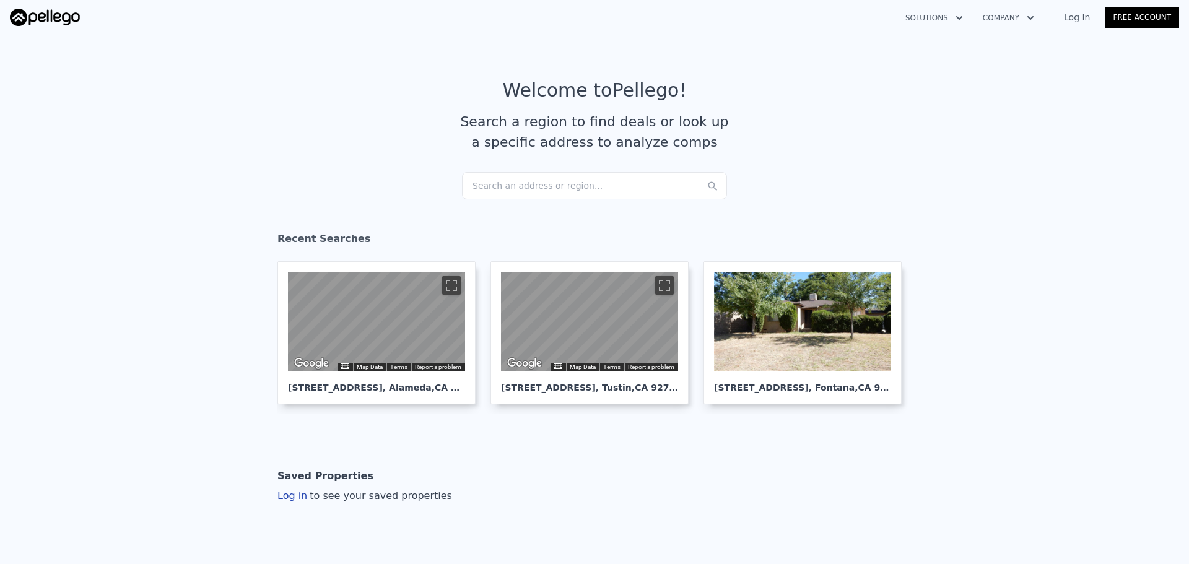  What do you see at coordinates (594, 132) in the screenshot?
I see `div: Search a region to find deals or look up a specific address to analyze comps` at bounding box center [594, 132].